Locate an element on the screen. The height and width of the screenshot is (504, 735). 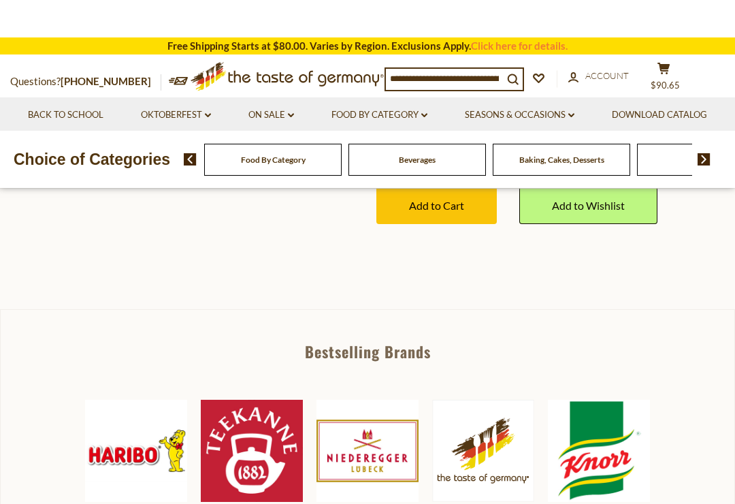
button: Add to Cart is located at coordinates (436, 205).